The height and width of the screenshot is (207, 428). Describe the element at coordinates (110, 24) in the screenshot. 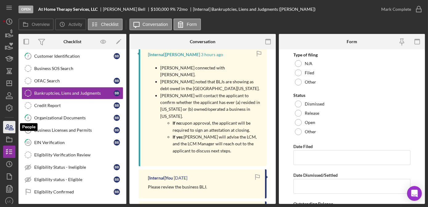

I see `label: Checklist` at that location.